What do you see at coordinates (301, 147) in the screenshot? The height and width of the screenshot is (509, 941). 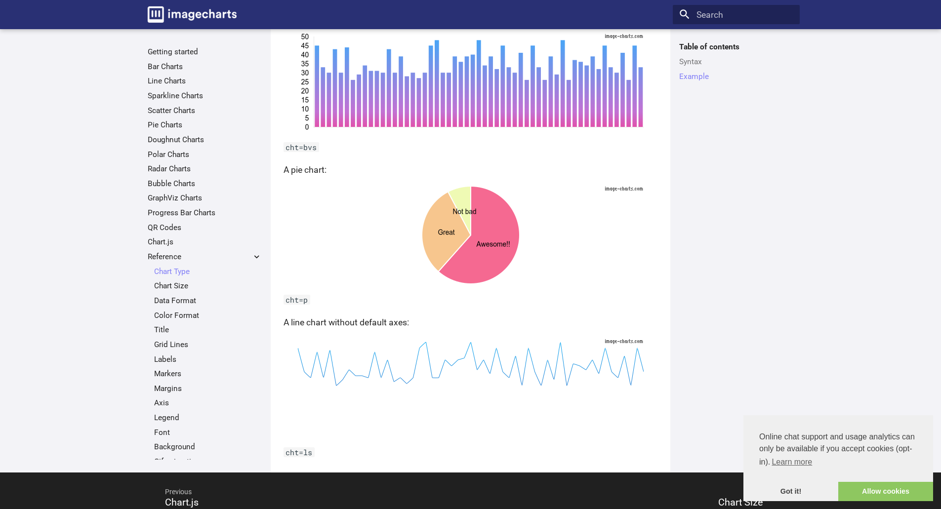 I see `code: cht=bvs` at bounding box center [301, 147].